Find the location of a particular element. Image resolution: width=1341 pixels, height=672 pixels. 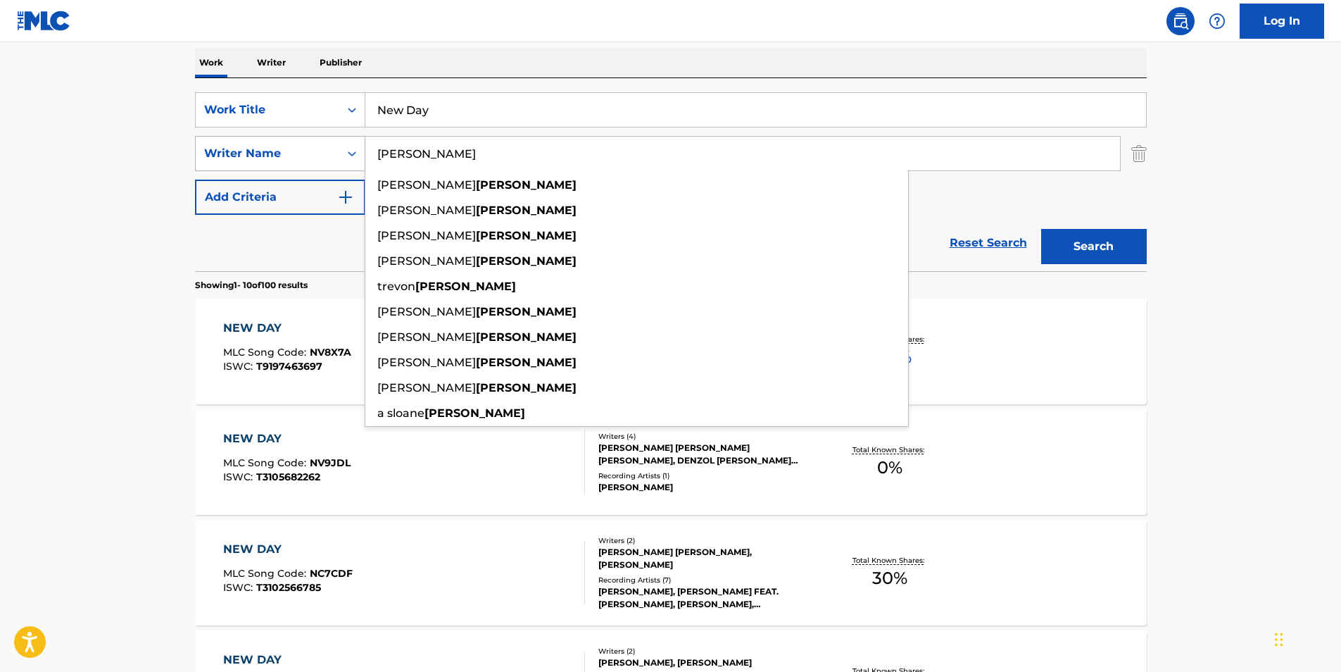

p: Writer is located at coordinates (271, 63).